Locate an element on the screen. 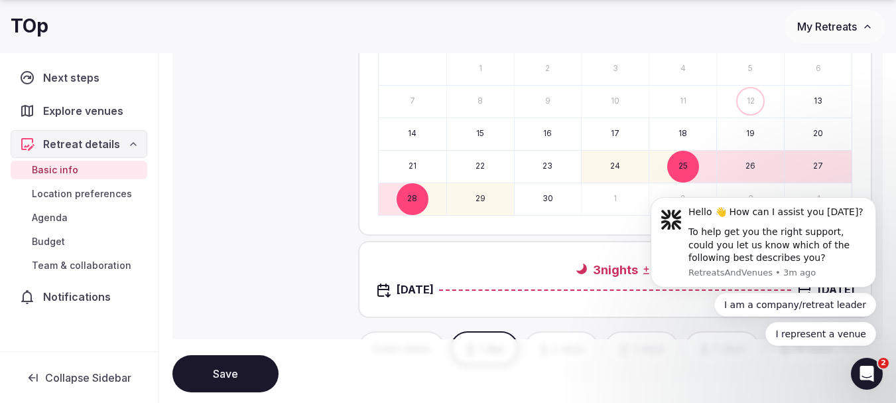 The width and height of the screenshot is (896, 403). button: Sunday, September 14th, 2025 is located at coordinates (413, 134).